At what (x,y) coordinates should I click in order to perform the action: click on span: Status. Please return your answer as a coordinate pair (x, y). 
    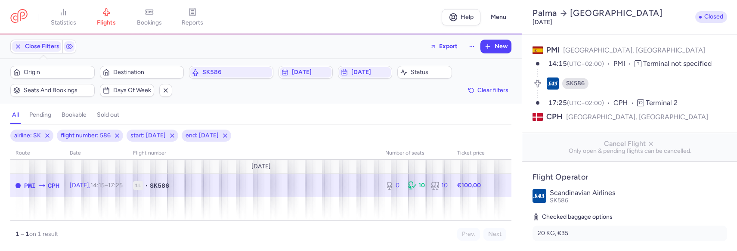
    Looking at the image, I should click on (430, 72).